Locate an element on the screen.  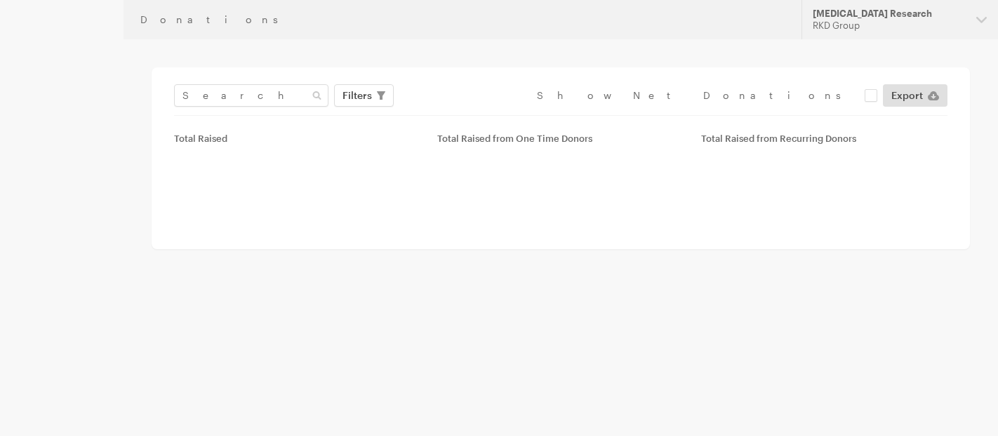
button: Filters is located at coordinates (364, 95).